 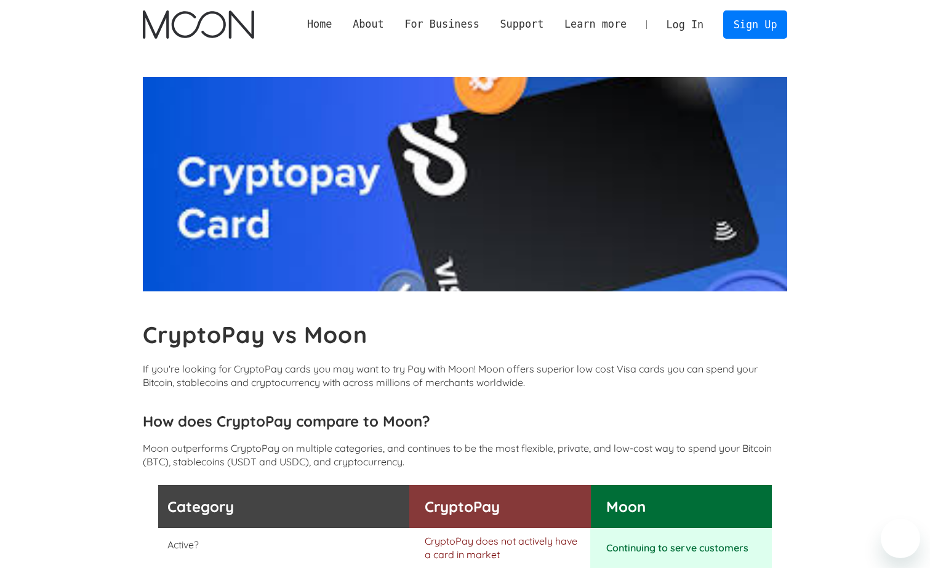 What do you see at coordinates (755, 24) in the screenshot?
I see `a: Sign Up` at bounding box center [755, 24].